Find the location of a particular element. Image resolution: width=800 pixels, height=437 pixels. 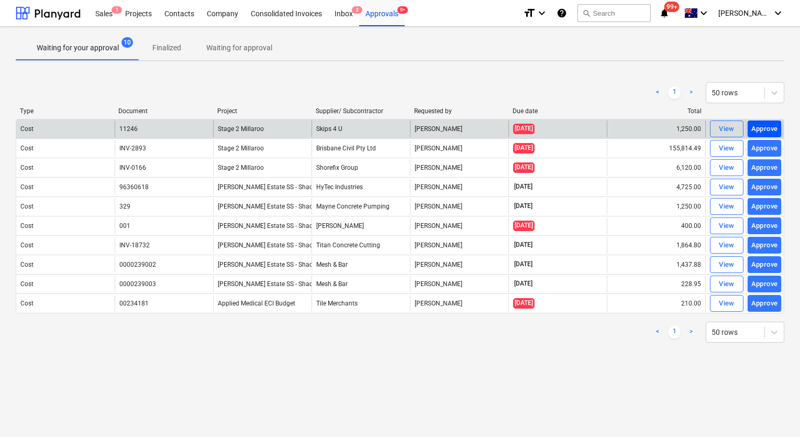

div: Mayne Concrete Pumping is located at coordinates (361, 206).